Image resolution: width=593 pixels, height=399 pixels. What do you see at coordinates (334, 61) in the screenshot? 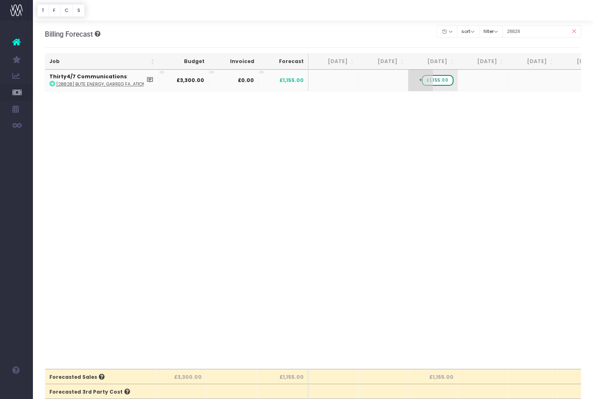
I see `th: Jul 25: activate to sort column ascending` at bounding box center [334, 61].